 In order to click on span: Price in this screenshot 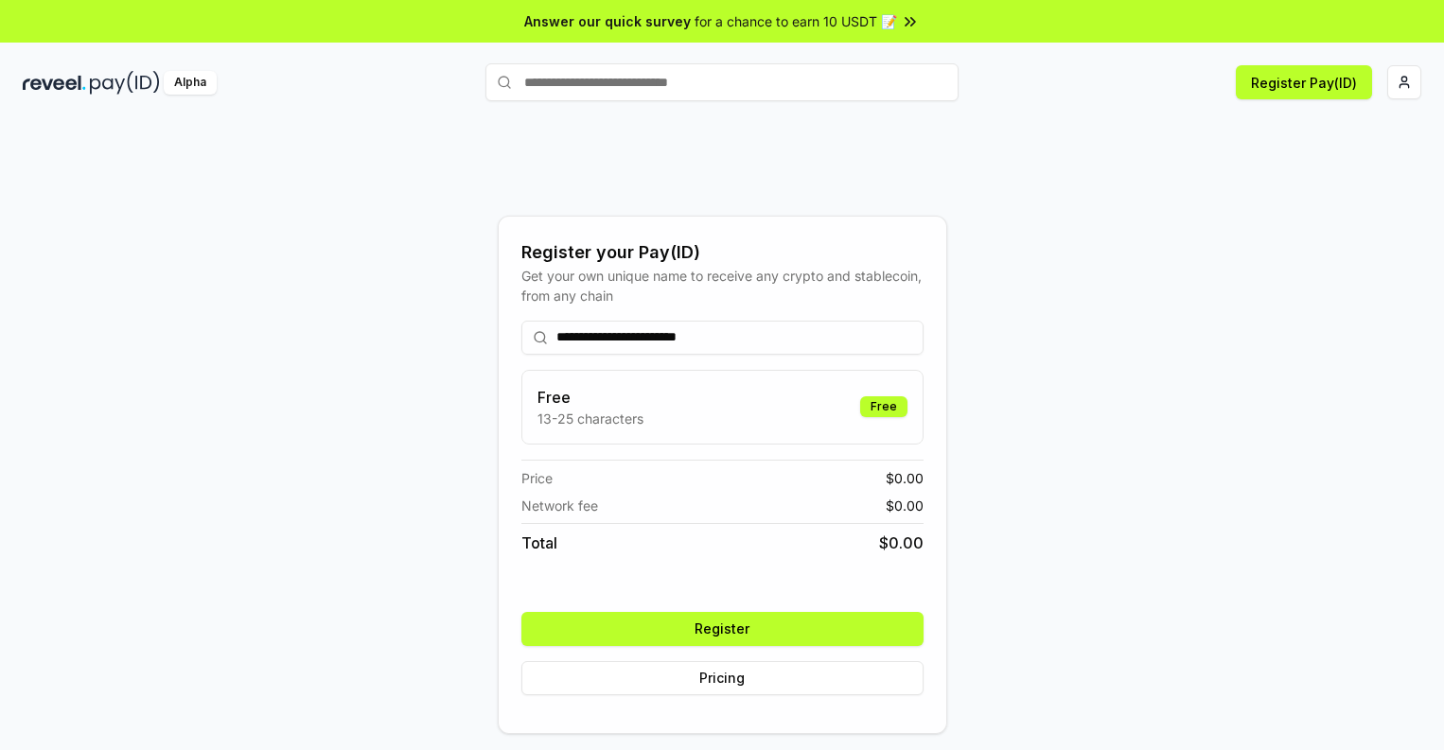, I will do `click(536, 478)`.